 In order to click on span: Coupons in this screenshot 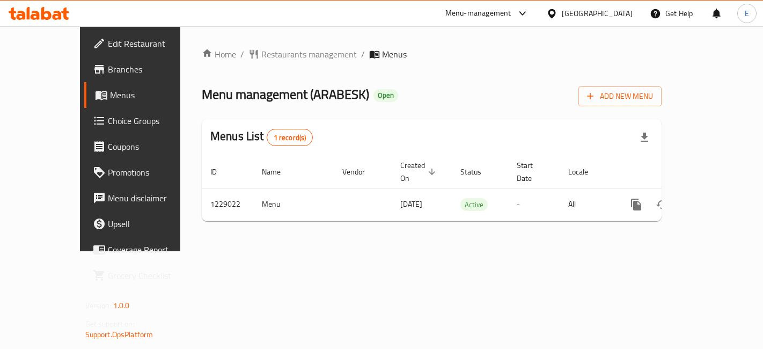, I will do `click(153, 146)`.